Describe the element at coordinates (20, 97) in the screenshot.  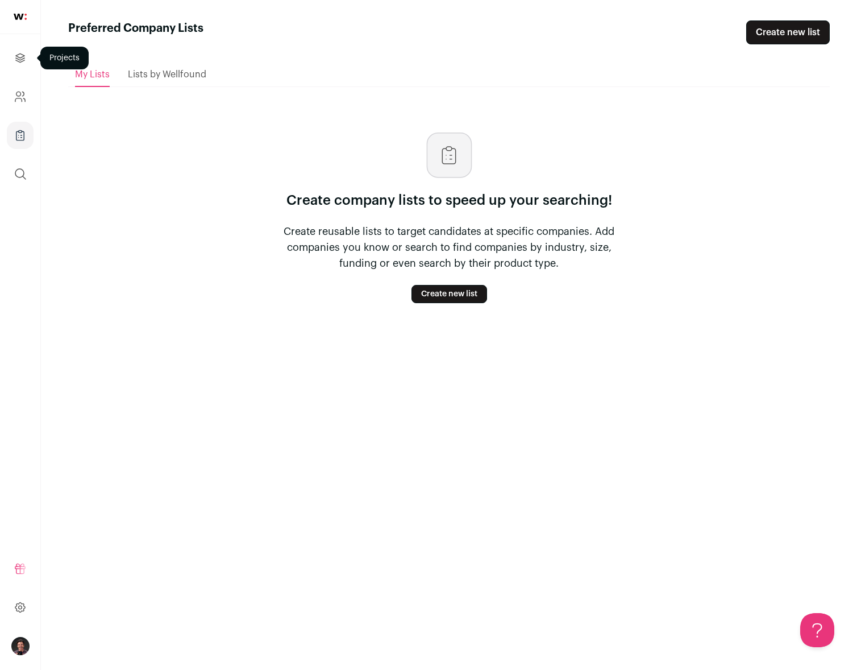
I see `a: Company and ATS Settings` at that location.